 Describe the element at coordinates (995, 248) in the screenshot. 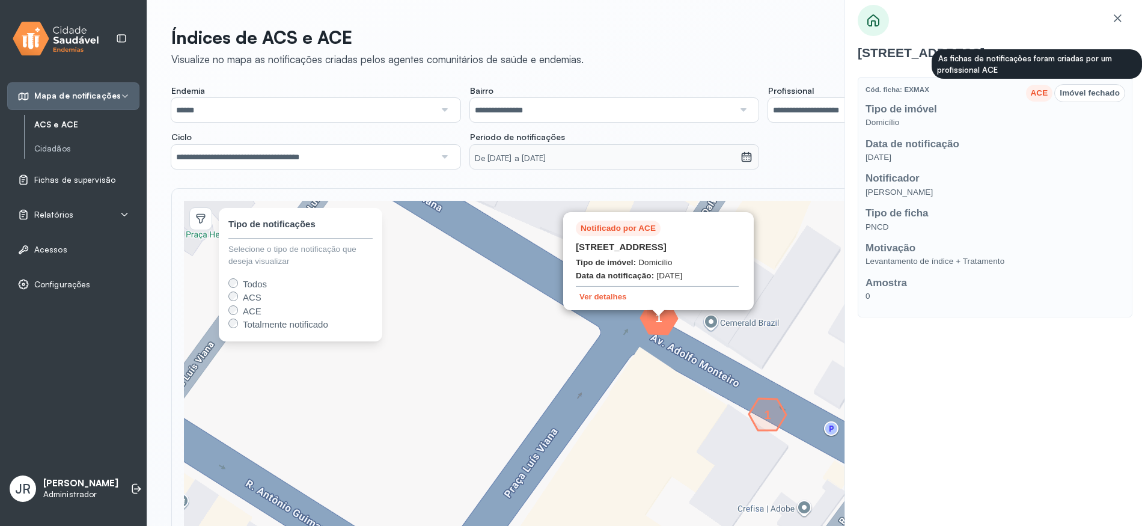

I see `div: Motivação` at that location.